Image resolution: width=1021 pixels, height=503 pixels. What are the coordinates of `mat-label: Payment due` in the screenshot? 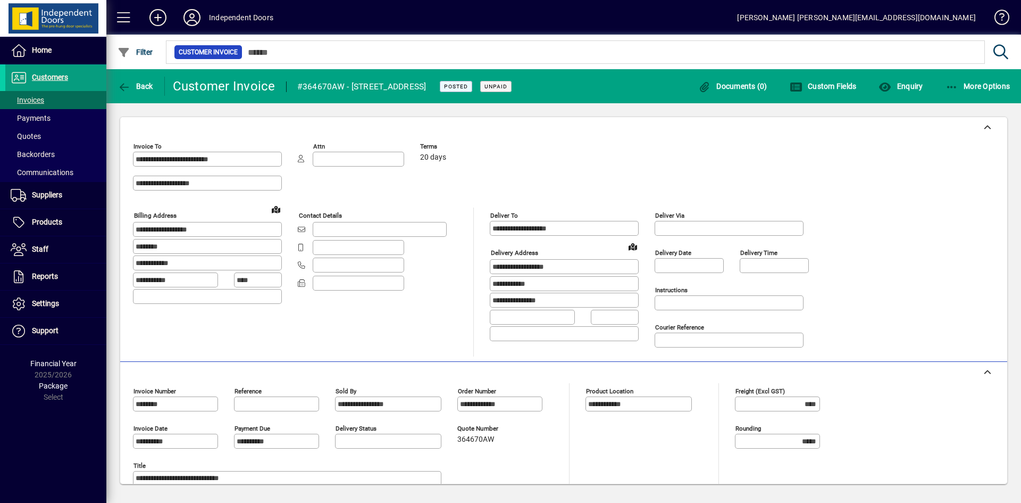 It's located at (252, 428).